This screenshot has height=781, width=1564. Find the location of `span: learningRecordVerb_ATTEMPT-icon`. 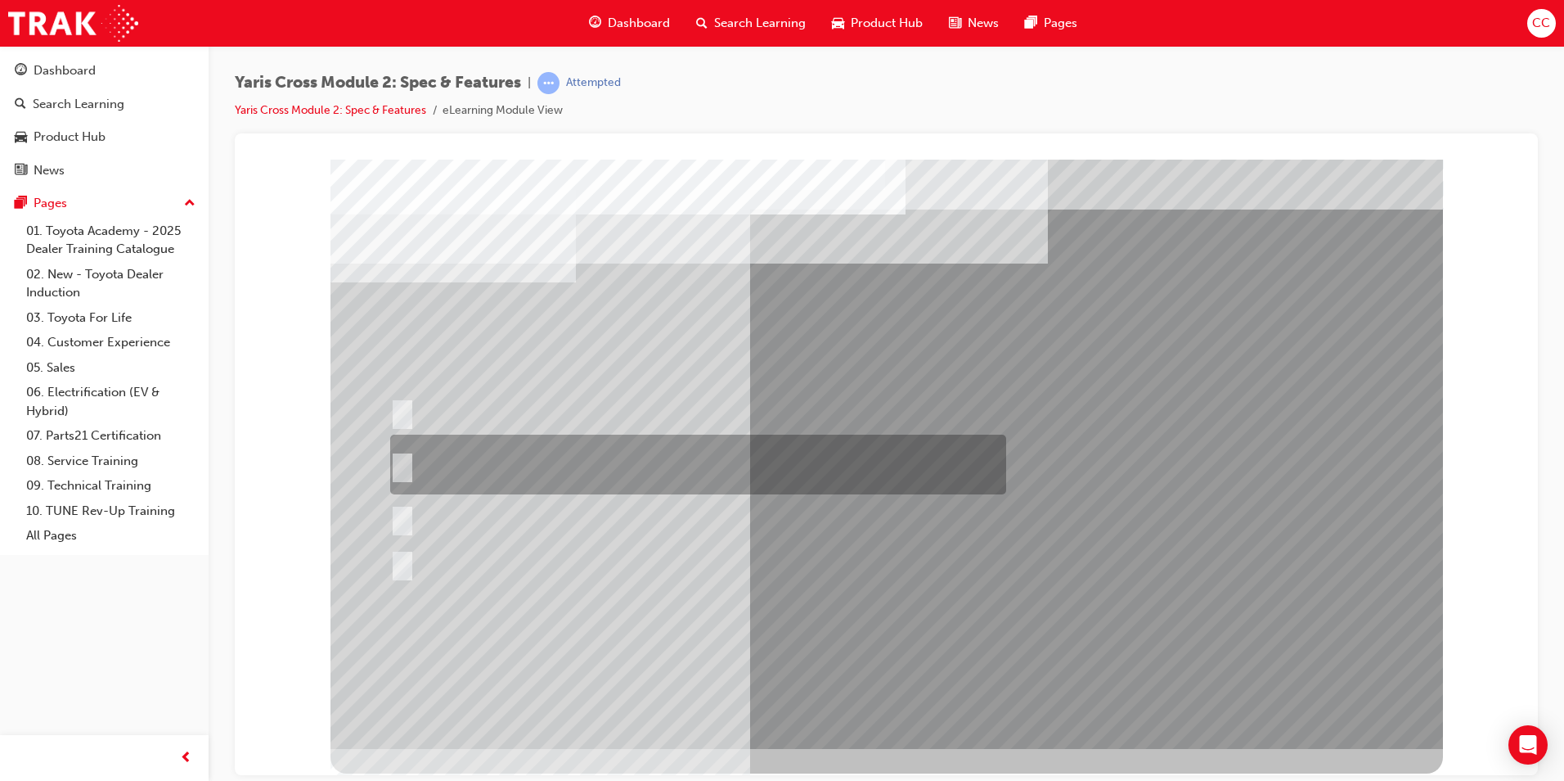

span: learningRecordVerb_ATTEMPT-icon is located at coordinates (548, 83).